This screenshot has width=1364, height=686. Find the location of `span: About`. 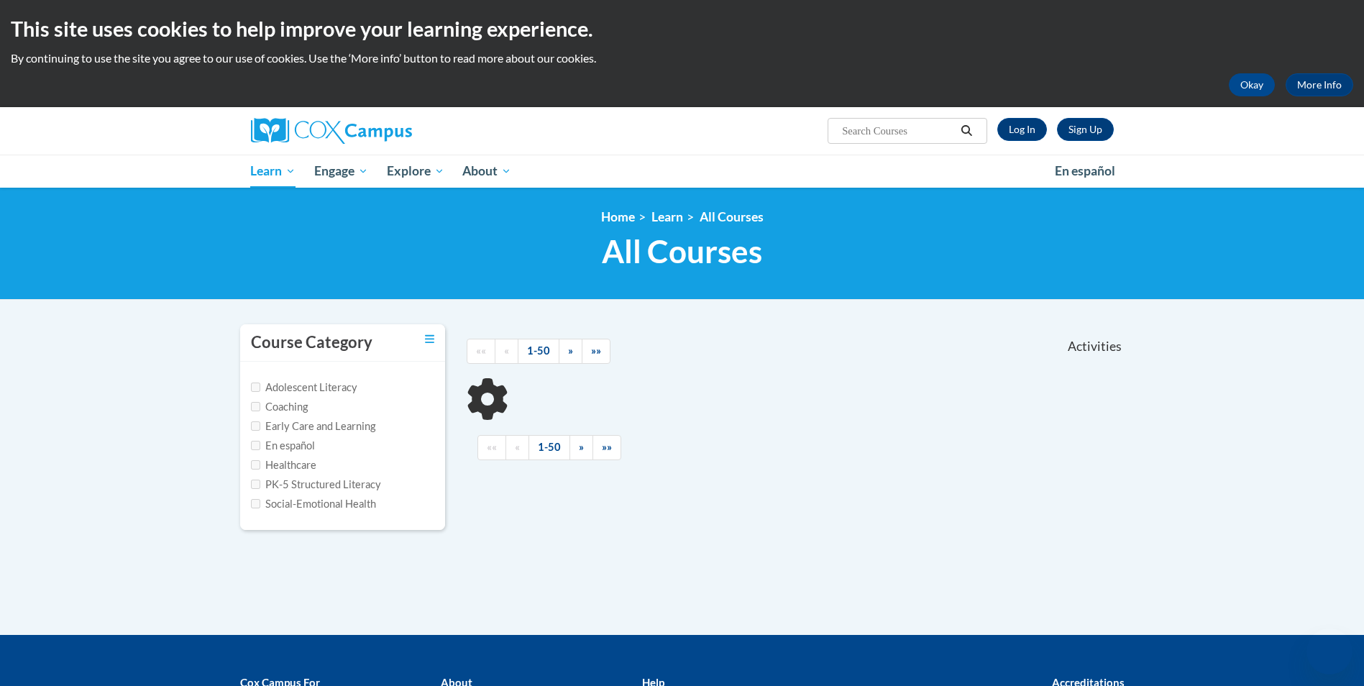

span: About is located at coordinates (487, 171).